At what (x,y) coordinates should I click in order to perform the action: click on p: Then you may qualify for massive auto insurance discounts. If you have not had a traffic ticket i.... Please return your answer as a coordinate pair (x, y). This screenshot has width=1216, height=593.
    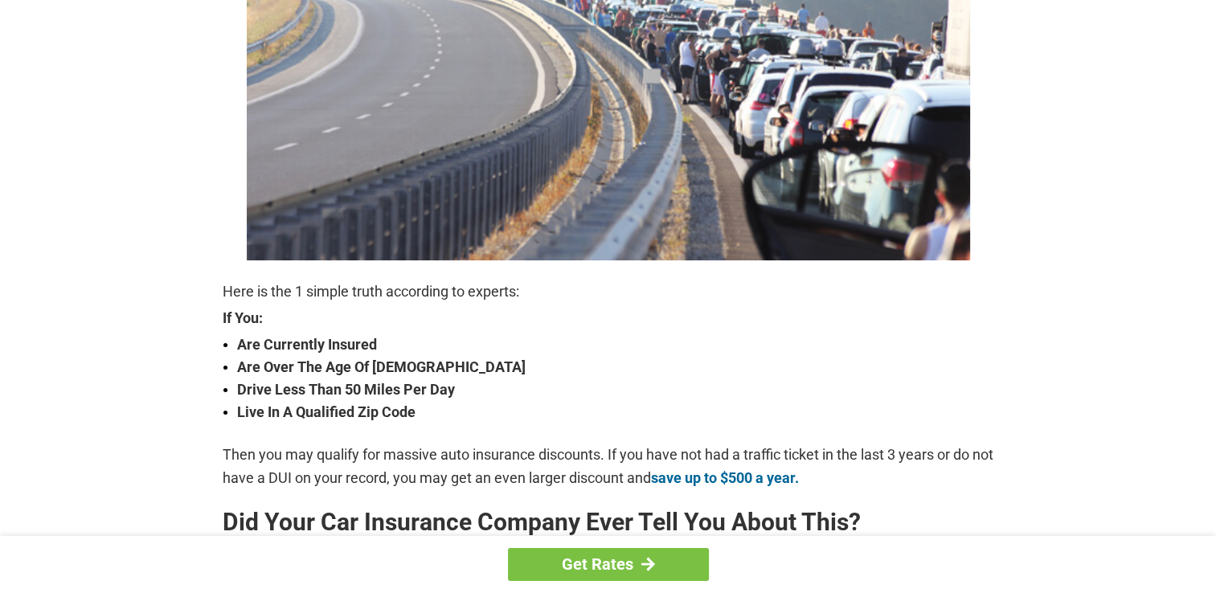
    Looking at the image, I should click on (608, 466).